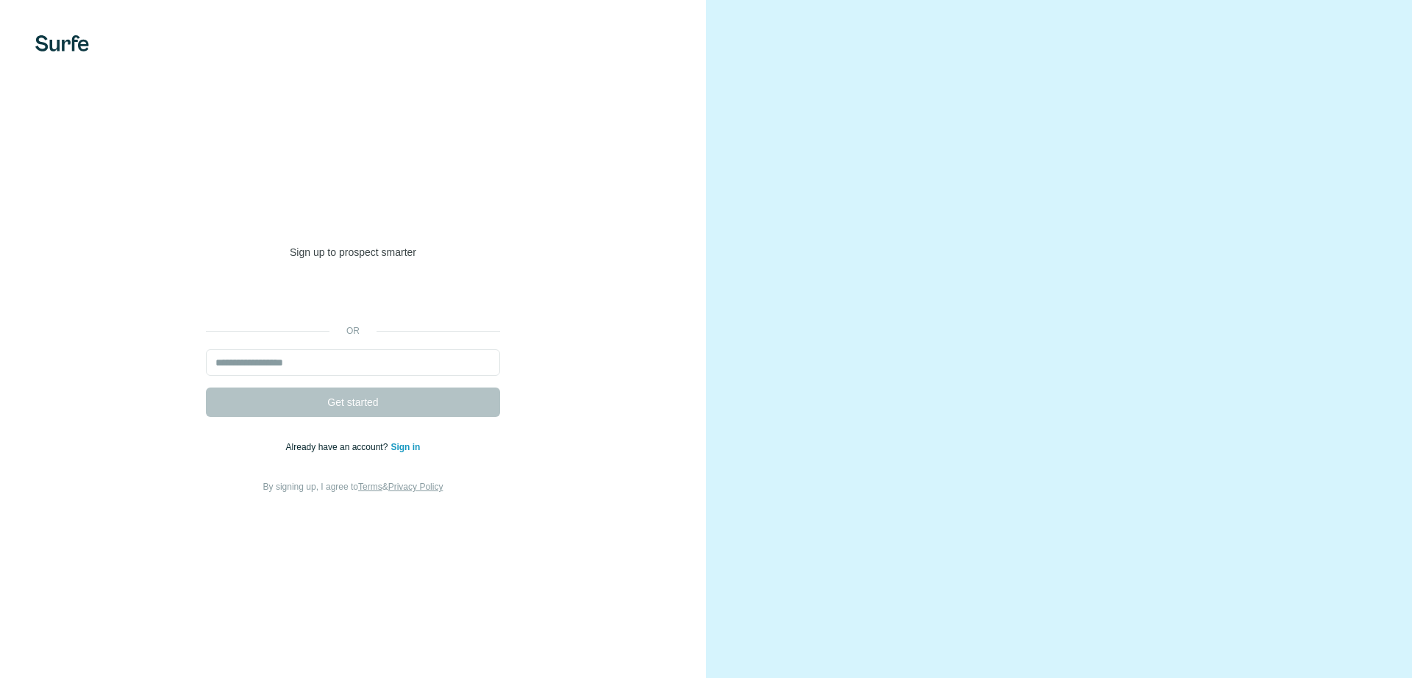 This screenshot has height=678, width=1412. I want to click on img: Surfe's logo, so click(62, 43).